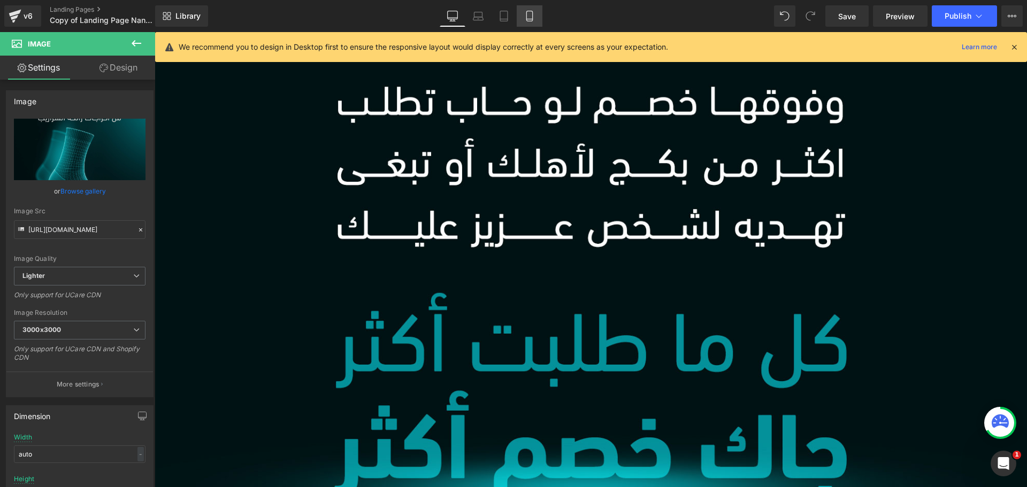 The height and width of the screenshot is (487, 1027). I want to click on b: Lighter, so click(34, 275).